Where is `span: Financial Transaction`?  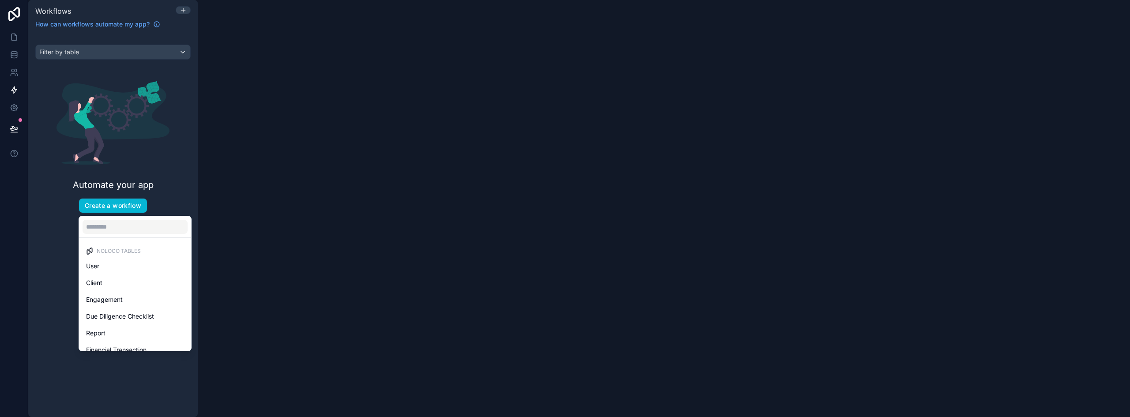
span: Financial Transaction is located at coordinates (116, 350).